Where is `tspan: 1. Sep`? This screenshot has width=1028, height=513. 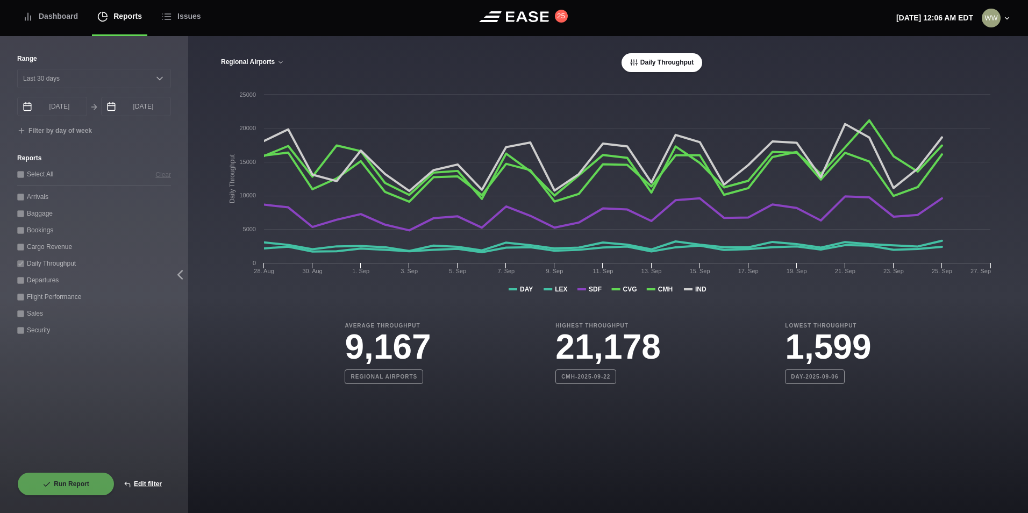 tspan: 1. Sep is located at coordinates (361, 271).